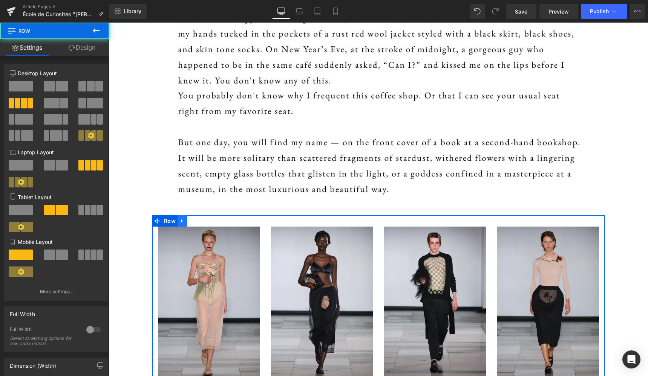 Image resolution: width=648 pixels, height=376 pixels. Describe the element at coordinates (44, 341) in the screenshot. I see `div: Select stretching options for row and content.` at that location.